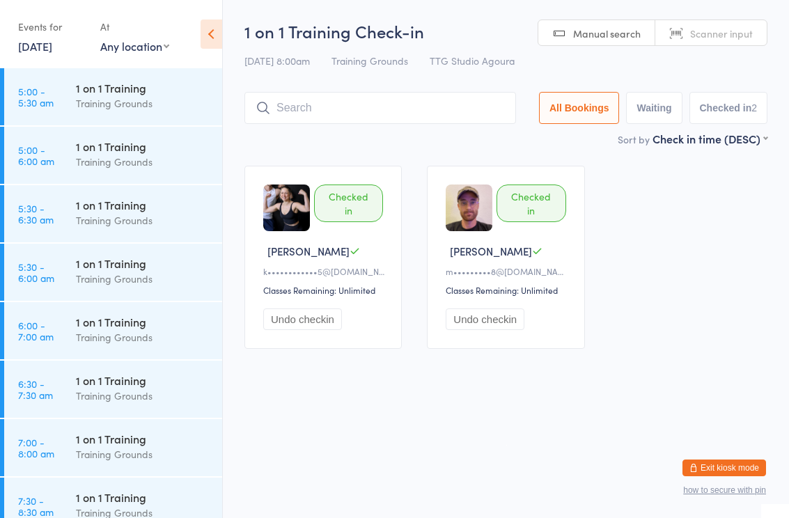 The width and height of the screenshot is (789, 518). What do you see at coordinates (580, 108) in the screenshot?
I see `button: All Bookings` at bounding box center [580, 108].